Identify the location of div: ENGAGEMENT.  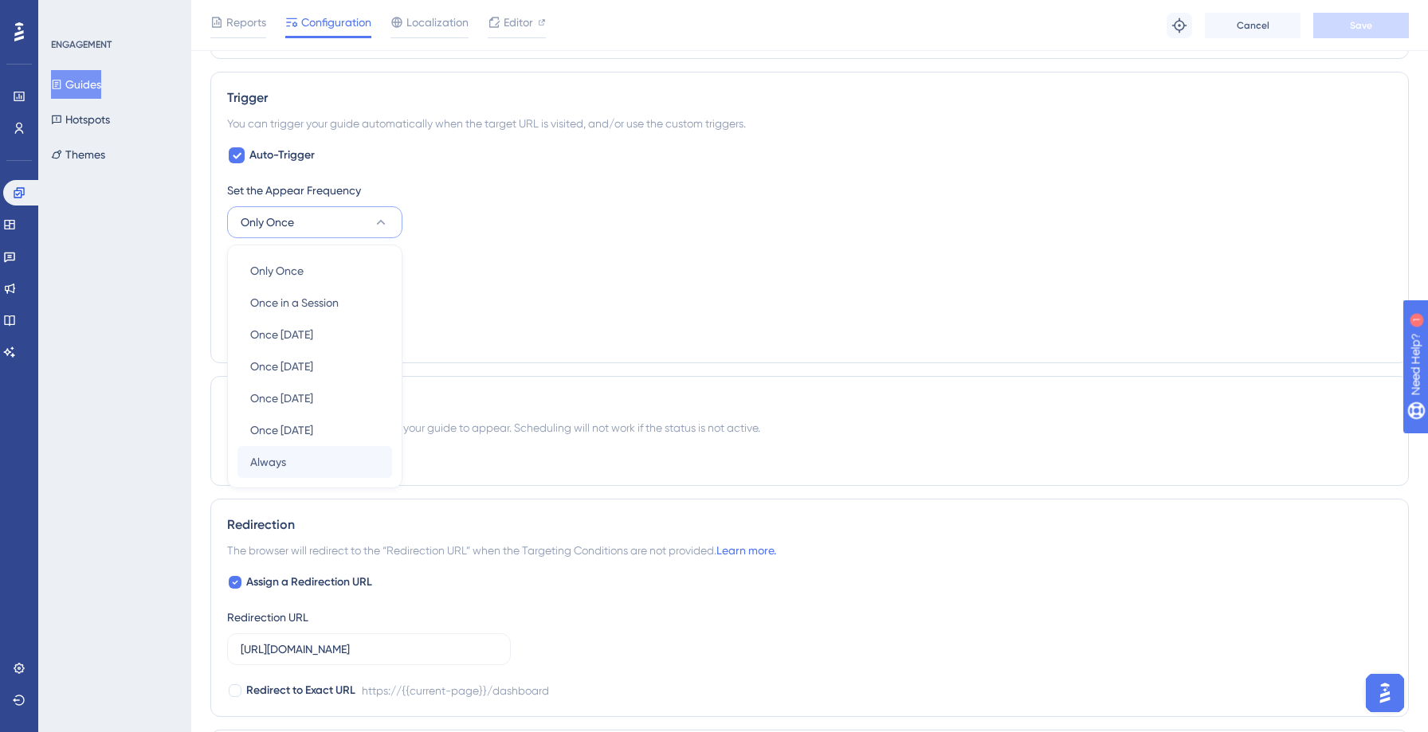
(81, 45).